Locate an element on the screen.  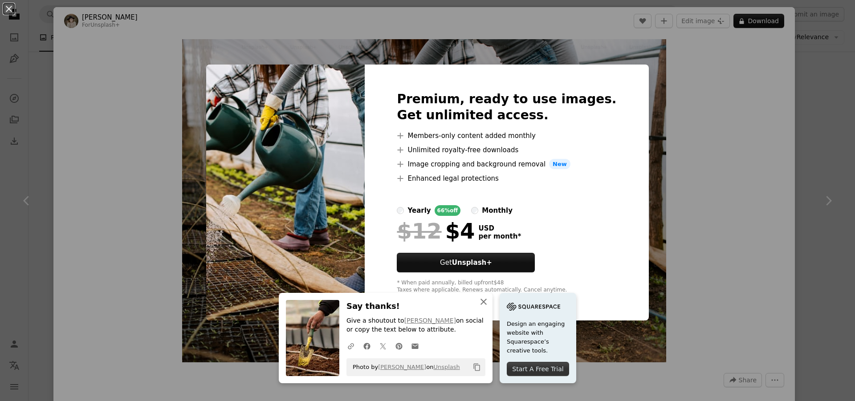
p: Give a shoutout to on social or copy the text below to attribute. is located at coordinates (416, 325).